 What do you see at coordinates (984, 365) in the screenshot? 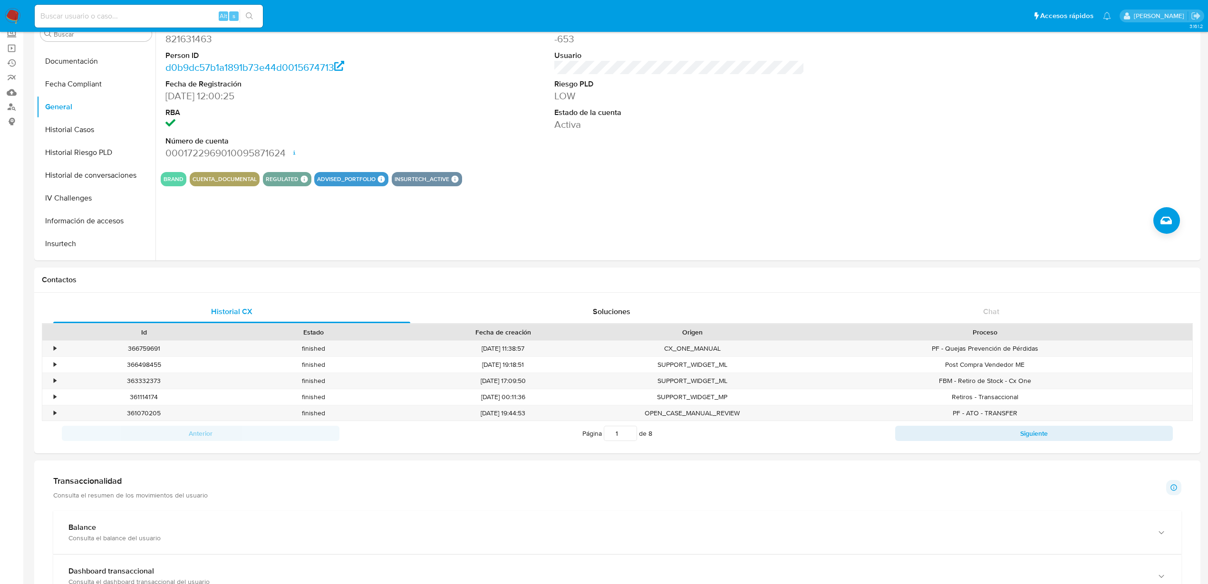
I see `div: Post Compra Vendedor ME` at bounding box center [984, 365].